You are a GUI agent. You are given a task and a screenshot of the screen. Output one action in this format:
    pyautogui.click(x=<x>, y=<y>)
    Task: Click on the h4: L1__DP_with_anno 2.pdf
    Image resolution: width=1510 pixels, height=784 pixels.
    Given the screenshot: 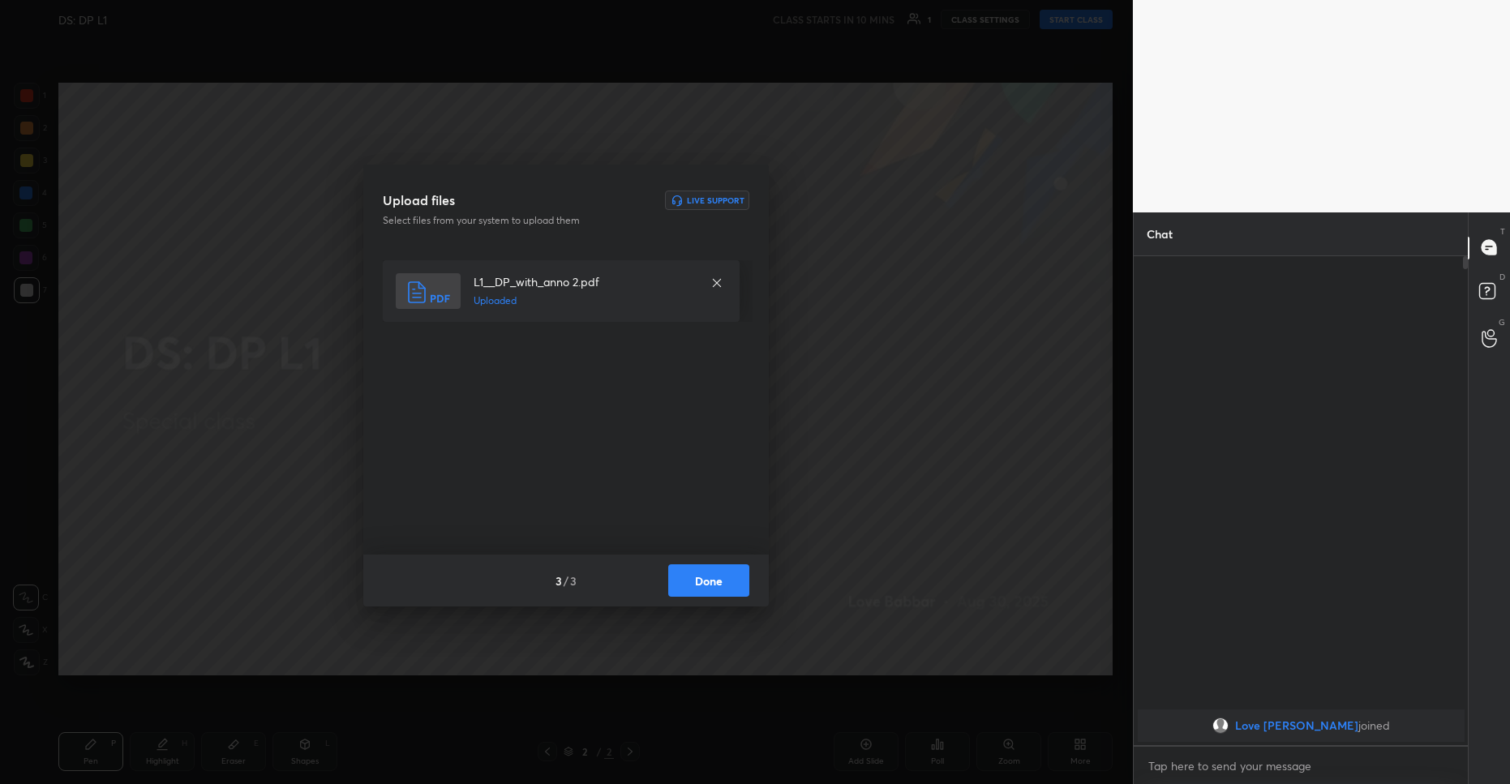 What is the action you would take?
    pyautogui.click(x=584, y=281)
    